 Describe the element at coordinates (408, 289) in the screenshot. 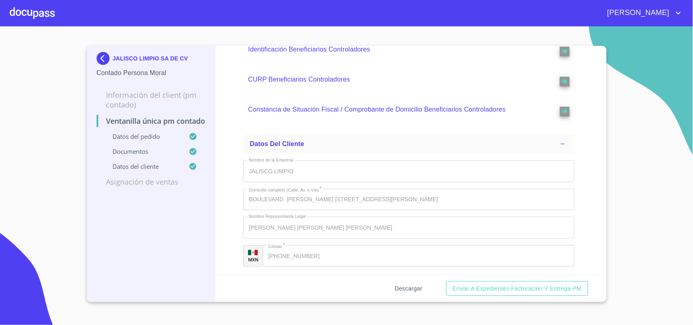

I see `button: Descargar` at that location.